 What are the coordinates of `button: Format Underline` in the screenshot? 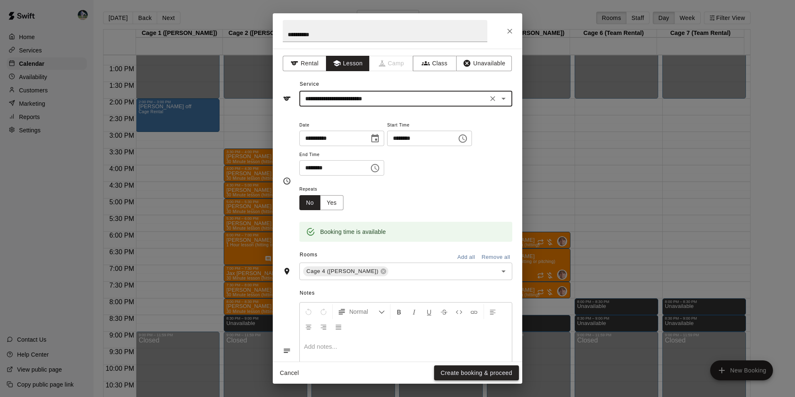 It's located at (429, 312).